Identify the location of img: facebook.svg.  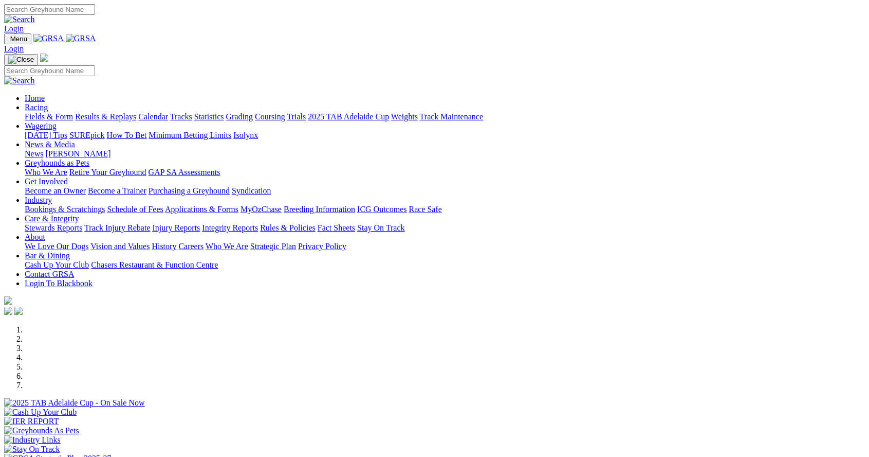
(8, 311).